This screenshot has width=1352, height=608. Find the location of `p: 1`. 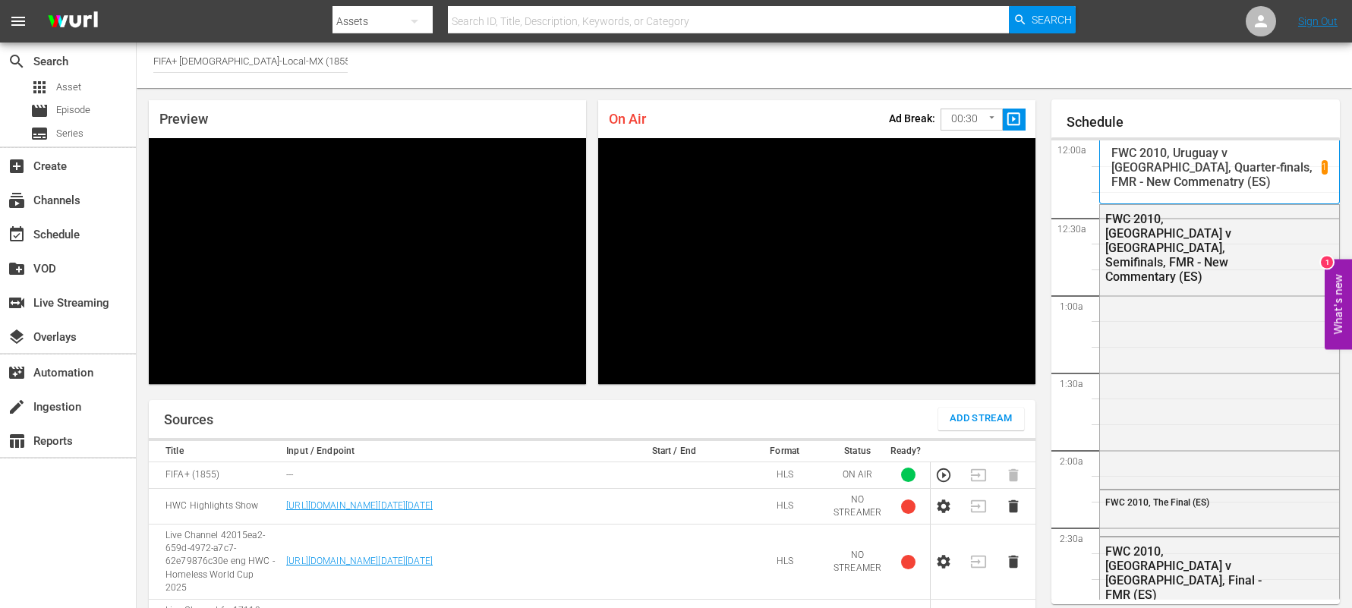

p: 1 is located at coordinates (1324, 167).